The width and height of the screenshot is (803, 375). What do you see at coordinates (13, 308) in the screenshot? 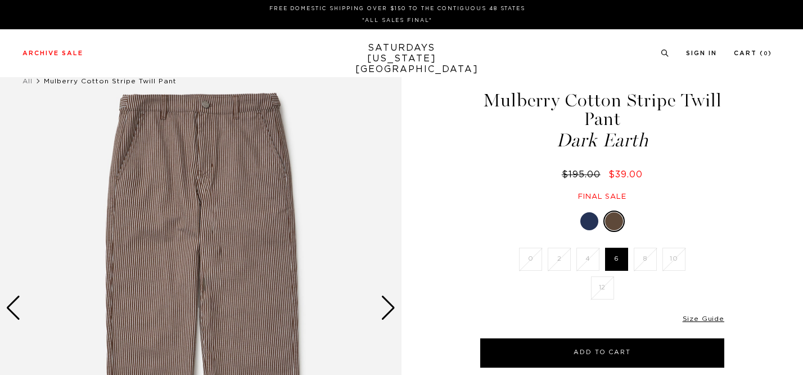
I see `div: Previous slide` at bounding box center [13, 308].